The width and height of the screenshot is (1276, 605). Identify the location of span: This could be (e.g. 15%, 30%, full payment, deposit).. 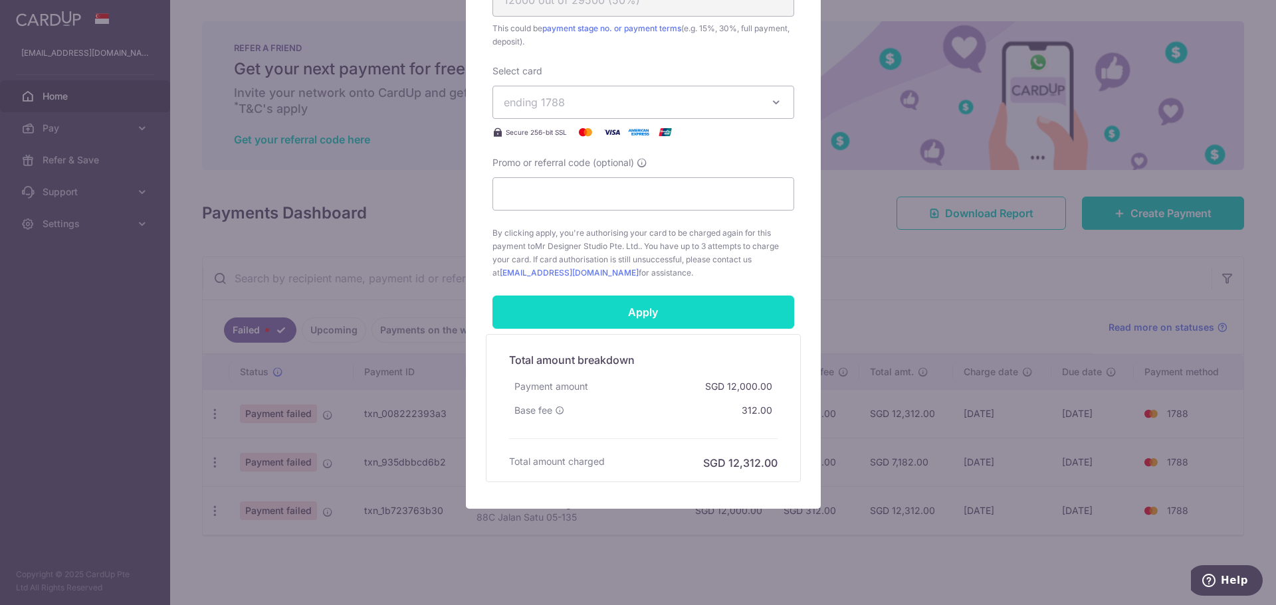
(643, 35).